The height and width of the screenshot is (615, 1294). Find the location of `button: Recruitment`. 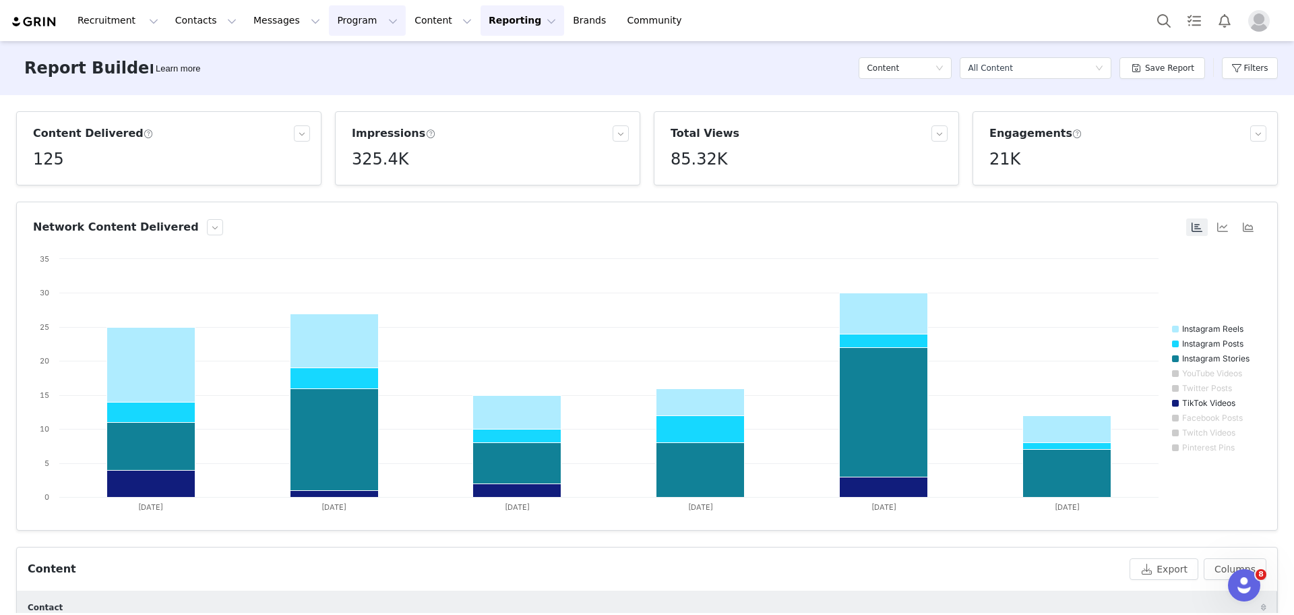

button: Recruitment is located at coordinates (118, 20).